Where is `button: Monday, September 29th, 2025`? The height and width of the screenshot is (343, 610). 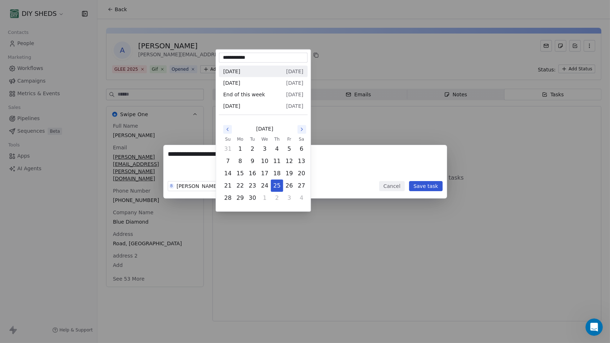
button: Monday, September 29th, 2025 is located at coordinates (240, 198).